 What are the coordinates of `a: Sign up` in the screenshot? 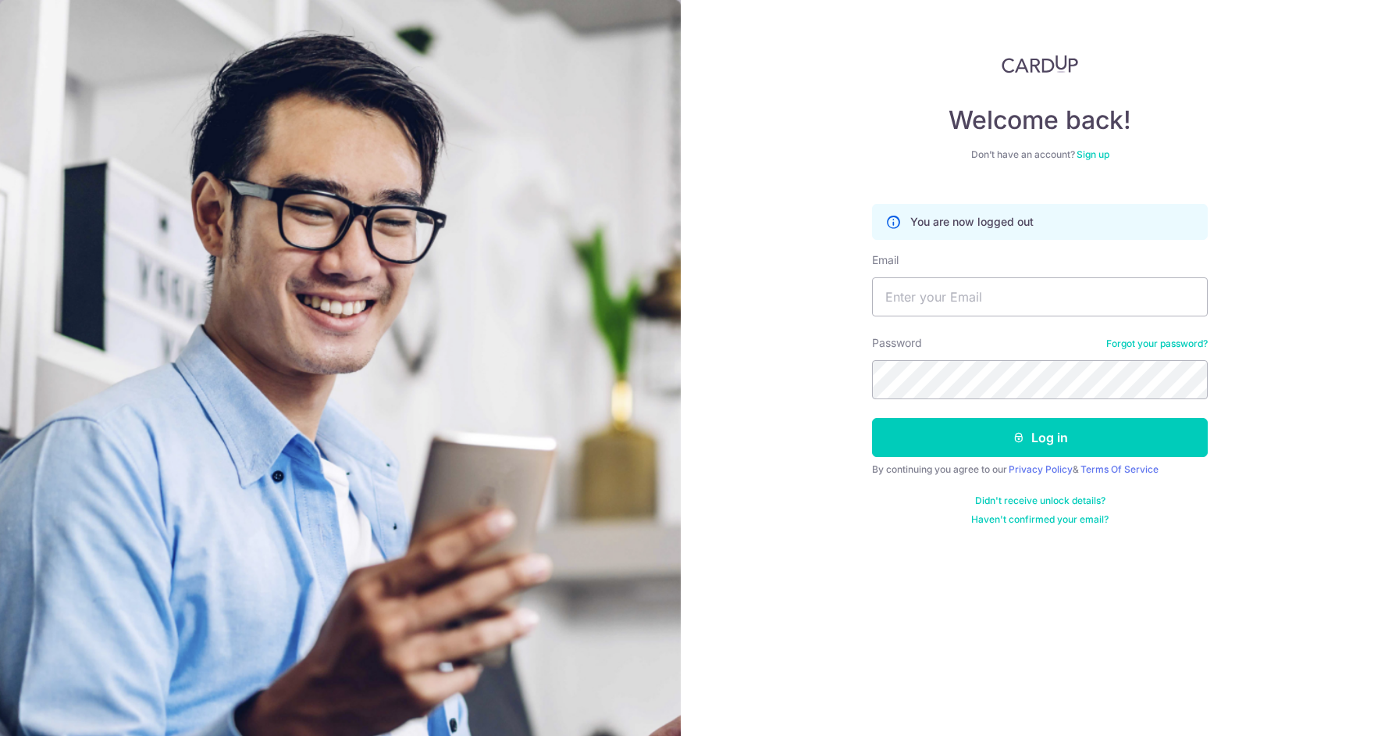 It's located at (1093, 154).